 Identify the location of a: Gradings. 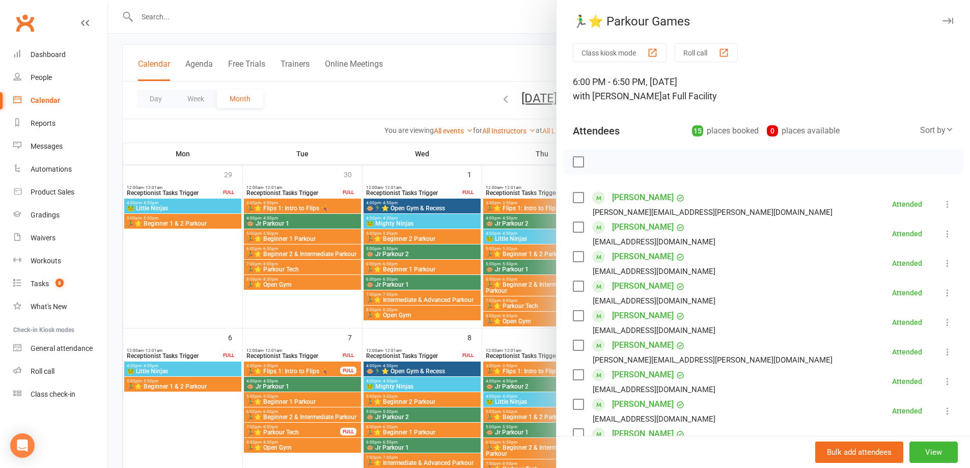
(60, 215).